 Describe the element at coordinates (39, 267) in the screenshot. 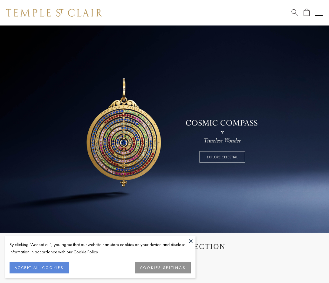

I see `button: ACCEPT ALL COOKIES` at that location.